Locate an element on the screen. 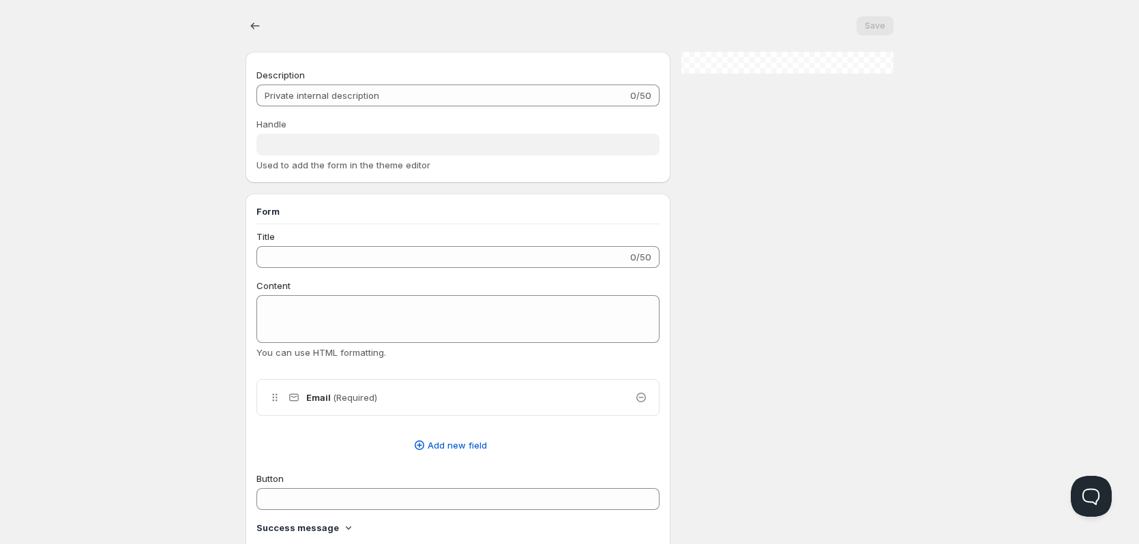 This screenshot has width=1139, height=544. span: You can use HTML formatting. is located at coordinates (321, 353).